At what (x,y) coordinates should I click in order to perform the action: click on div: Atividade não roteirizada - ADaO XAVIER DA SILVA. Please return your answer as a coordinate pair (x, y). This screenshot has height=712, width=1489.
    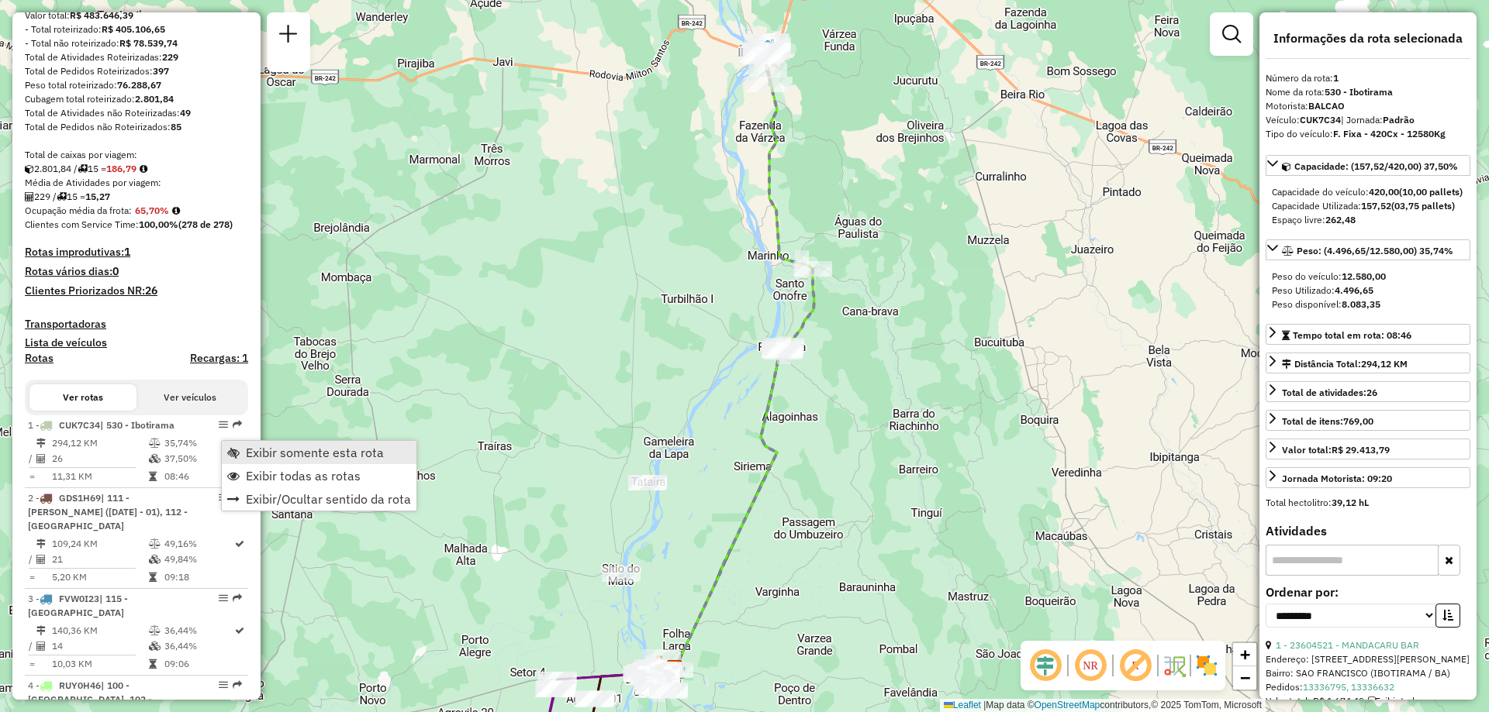
    Looking at the image, I should click on (813, 269).